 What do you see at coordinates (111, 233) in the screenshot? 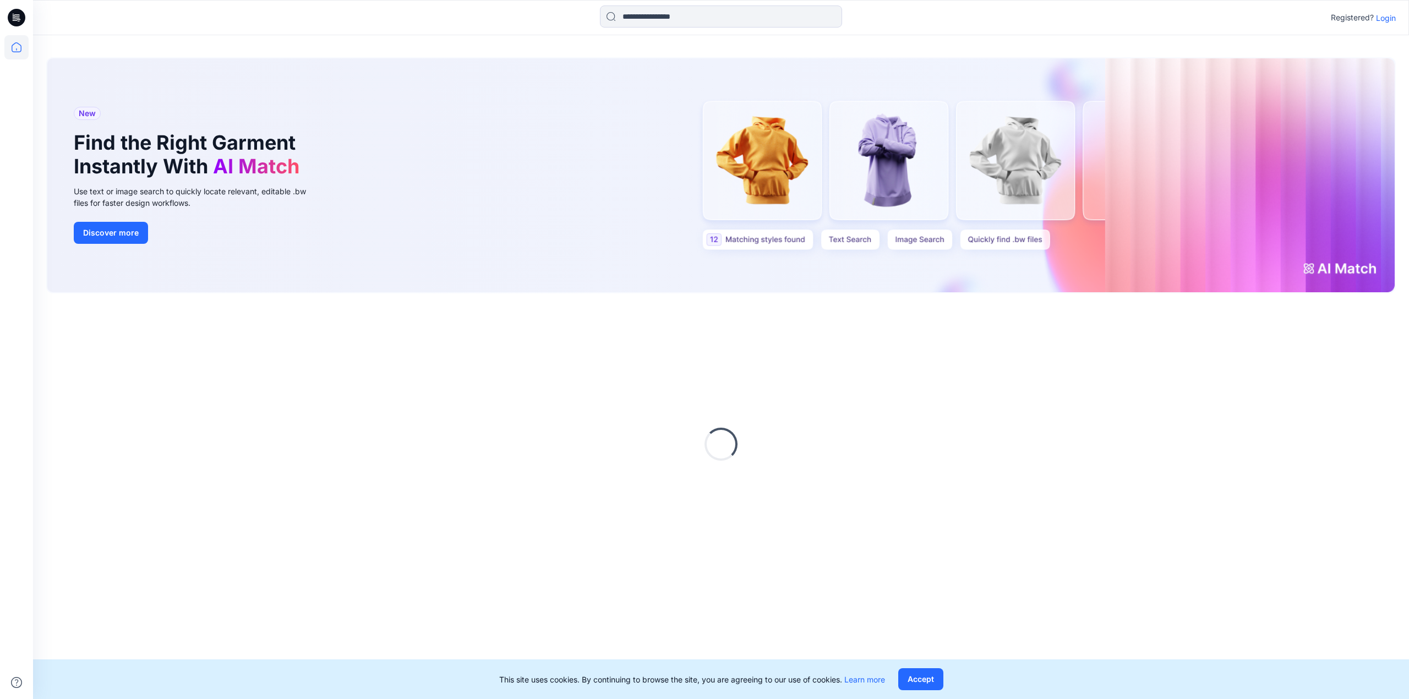
I see `a: Discover more` at bounding box center [111, 233].